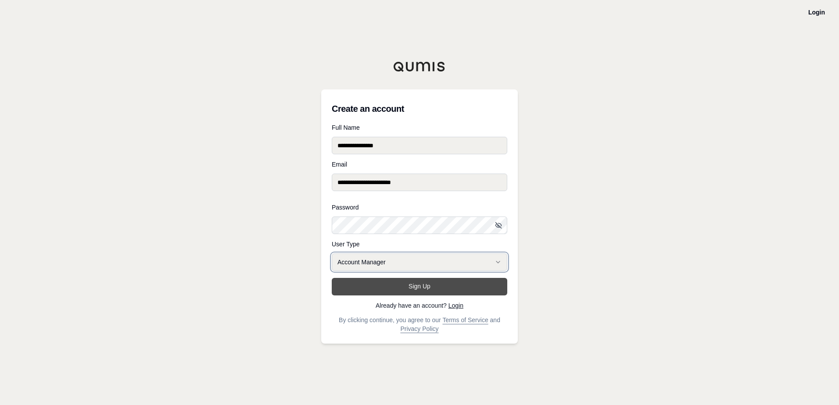  What do you see at coordinates (419, 109) in the screenshot?
I see `h3: Create an account` at bounding box center [419, 109].